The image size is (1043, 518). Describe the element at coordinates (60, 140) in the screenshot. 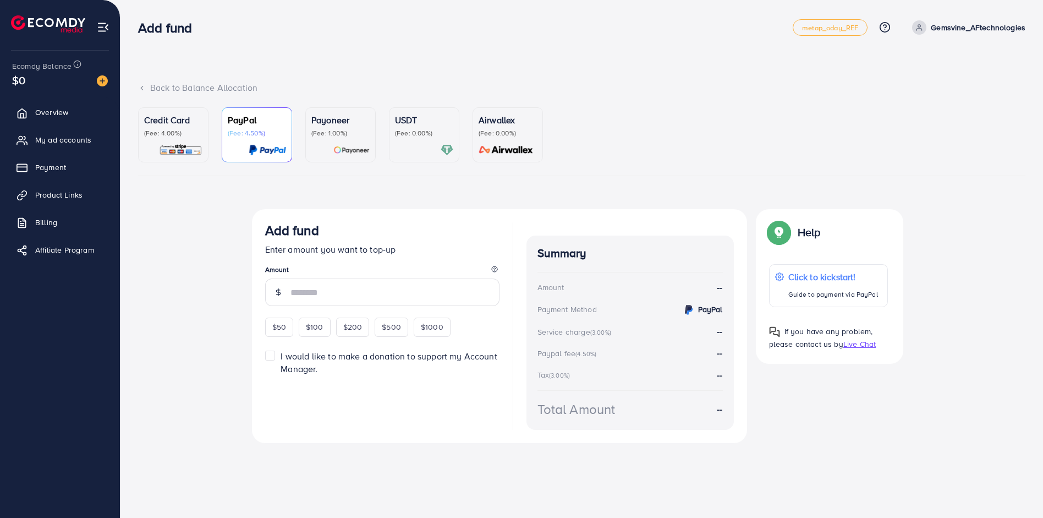

I see `a: My ad accounts` at that location.